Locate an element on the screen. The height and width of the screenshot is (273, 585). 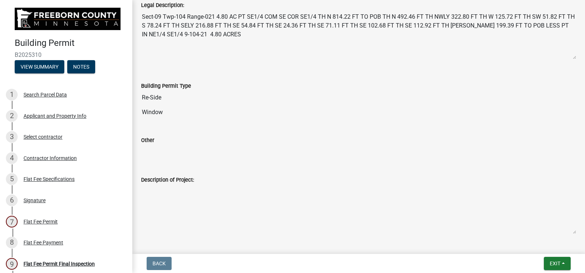
button: Back is located at coordinates (159, 264).